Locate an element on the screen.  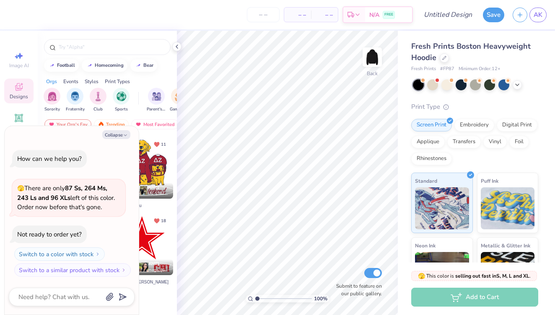
div: football is located at coordinates (66, 65).